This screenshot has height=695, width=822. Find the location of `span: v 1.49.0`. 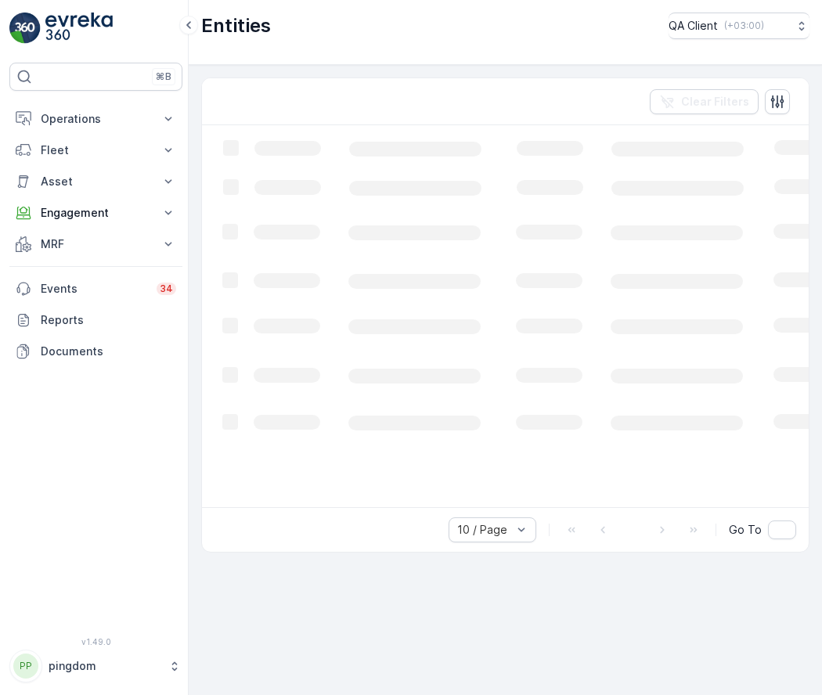

span: v 1.49.0 is located at coordinates (95, 642).